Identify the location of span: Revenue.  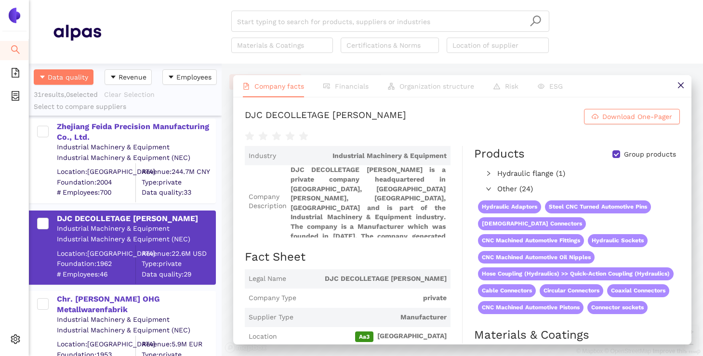
(133, 77).